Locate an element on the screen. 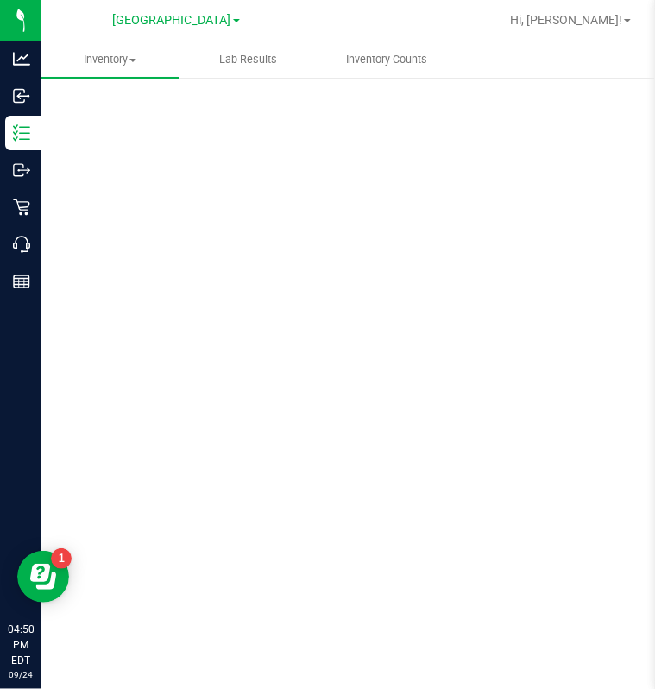 This screenshot has height=689, width=655. a: Inventory Counts is located at coordinates (387, 60).